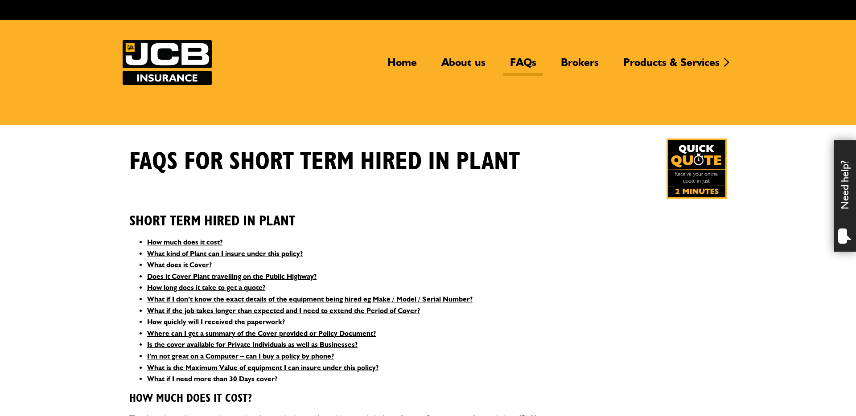 This screenshot has width=856, height=416. Describe the element at coordinates (263, 368) in the screenshot. I see `a: What is the Maximum Value of equipment I can insure under this policy?` at that location.